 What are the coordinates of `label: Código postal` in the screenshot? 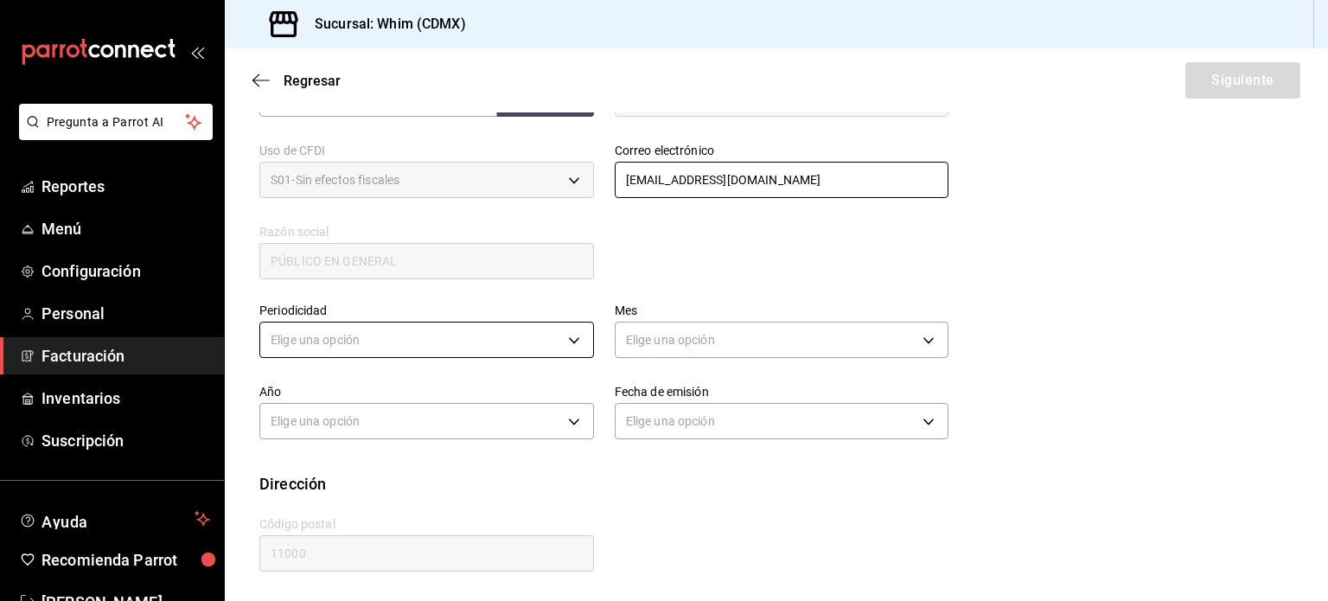 It's located at (426, 524).